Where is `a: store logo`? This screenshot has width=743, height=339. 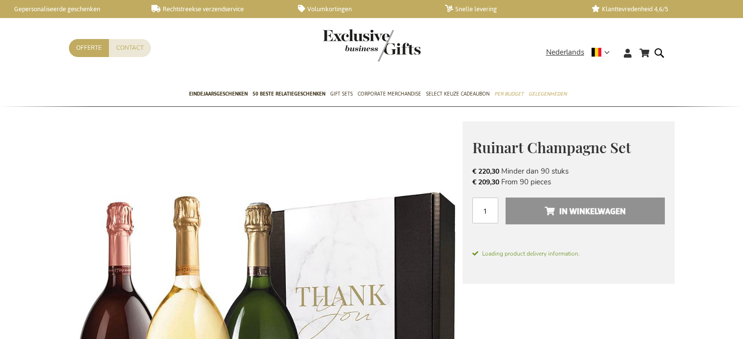
a: store logo is located at coordinates (347, 45).